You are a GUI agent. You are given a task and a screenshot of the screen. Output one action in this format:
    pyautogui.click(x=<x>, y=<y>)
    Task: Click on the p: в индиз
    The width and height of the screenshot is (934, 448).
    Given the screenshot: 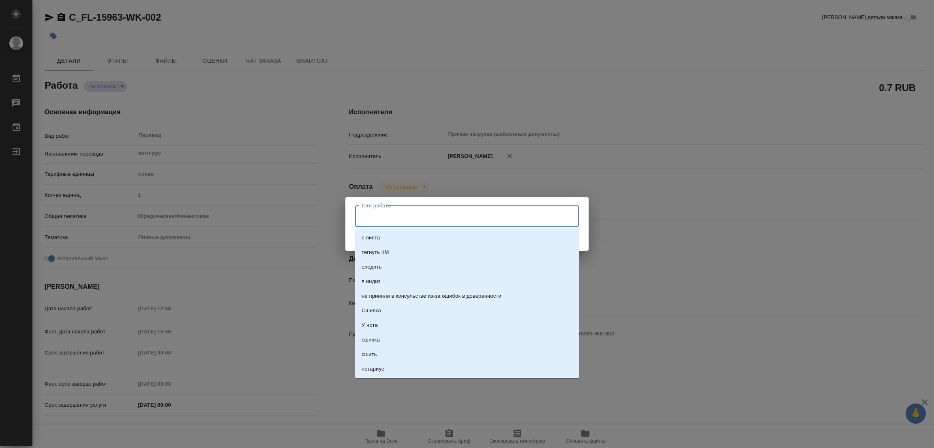 What is the action you would take?
    pyautogui.click(x=371, y=282)
    